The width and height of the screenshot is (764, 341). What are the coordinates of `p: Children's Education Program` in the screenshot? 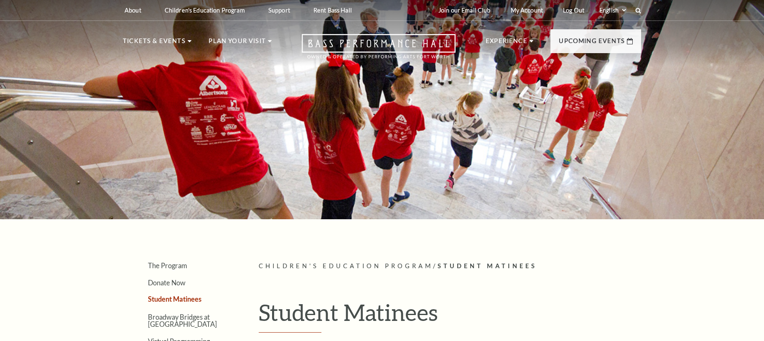 It's located at (205, 10).